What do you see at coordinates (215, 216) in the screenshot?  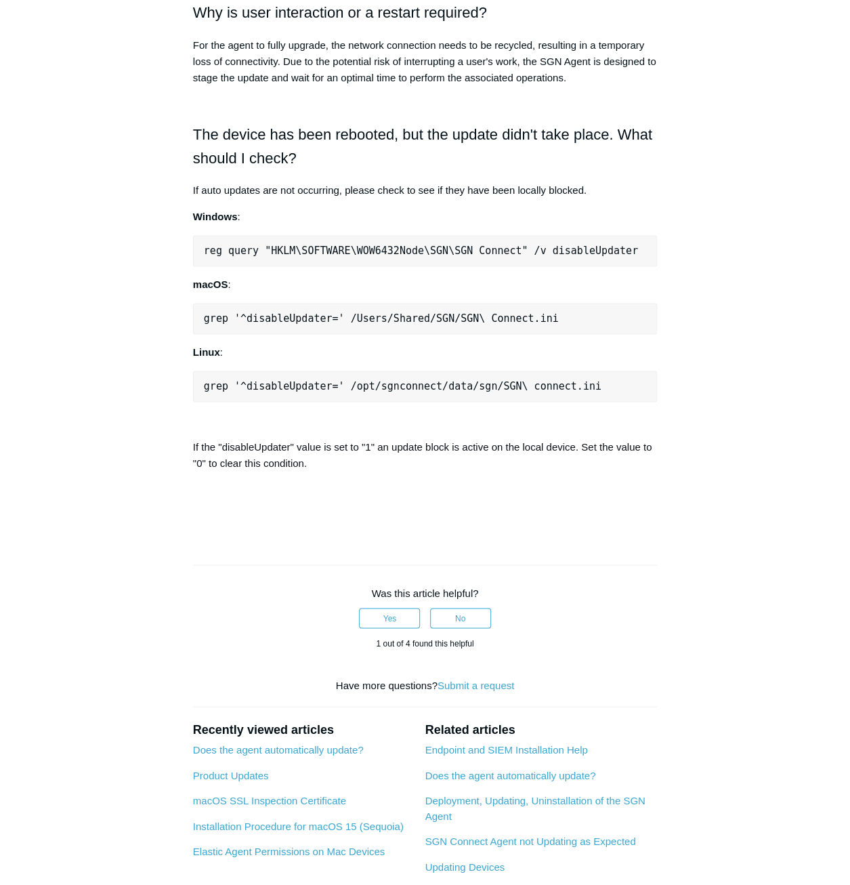 I see `strong: Windows` at bounding box center [215, 216].